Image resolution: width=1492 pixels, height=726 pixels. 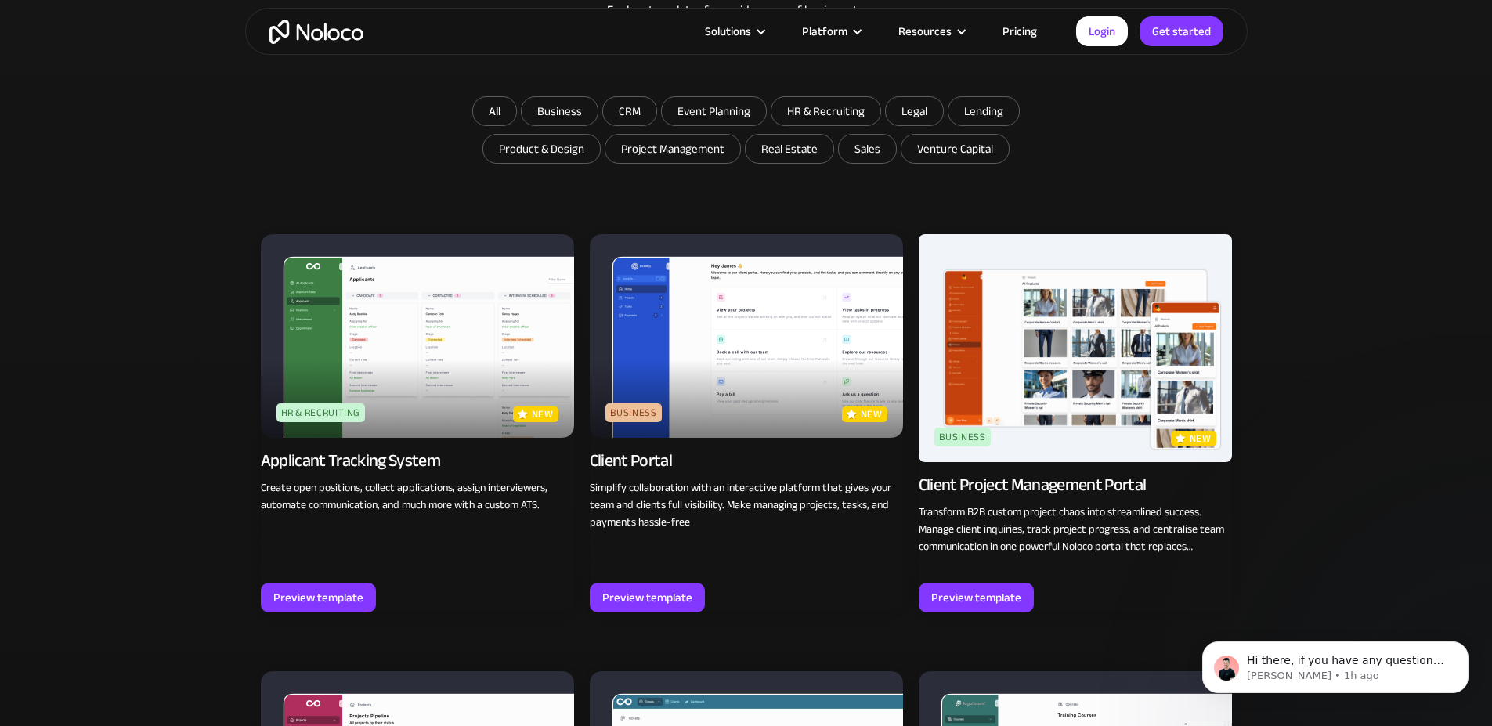 What do you see at coordinates (747, 505) in the screenshot?
I see `p: Simplify collaboration with an interactive platform that gives your team and clients full visibil...` at bounding box center [747, 505].